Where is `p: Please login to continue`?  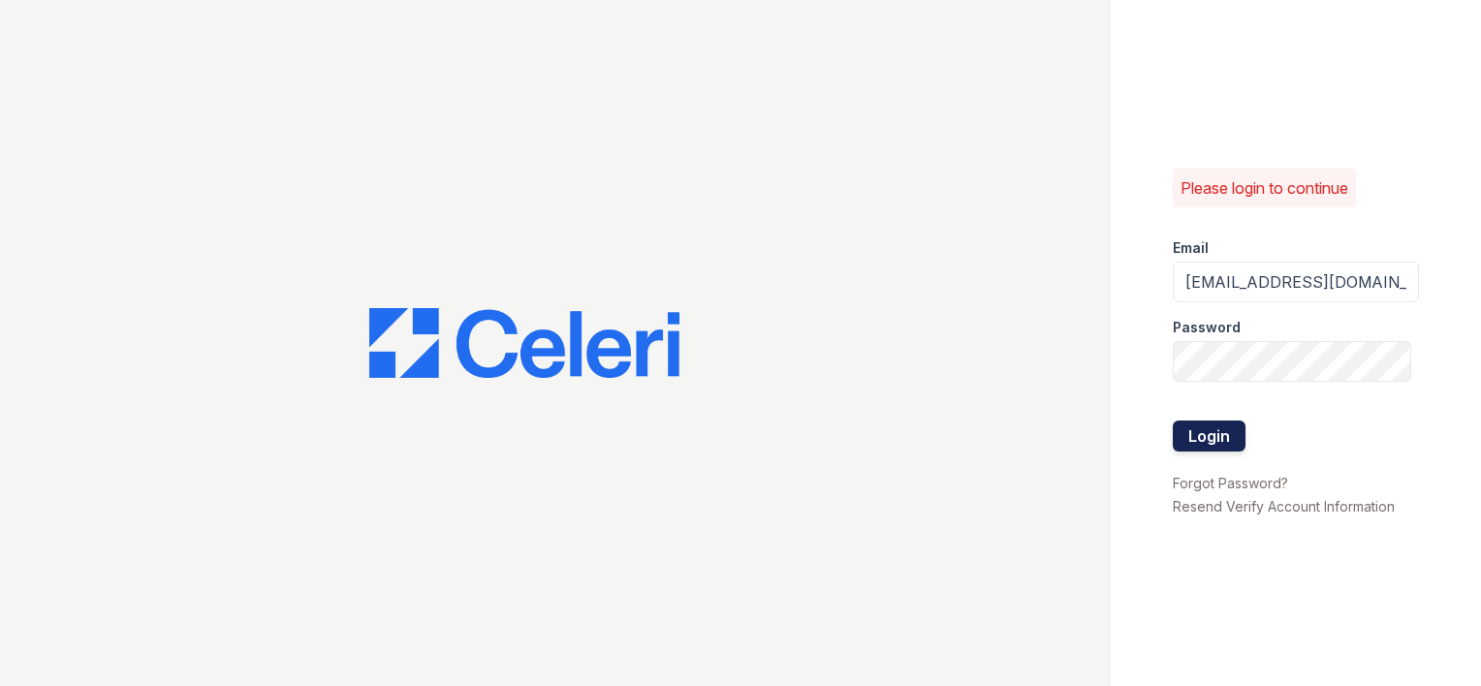
p: Please login to continue is located at coordinates (1264, 188).